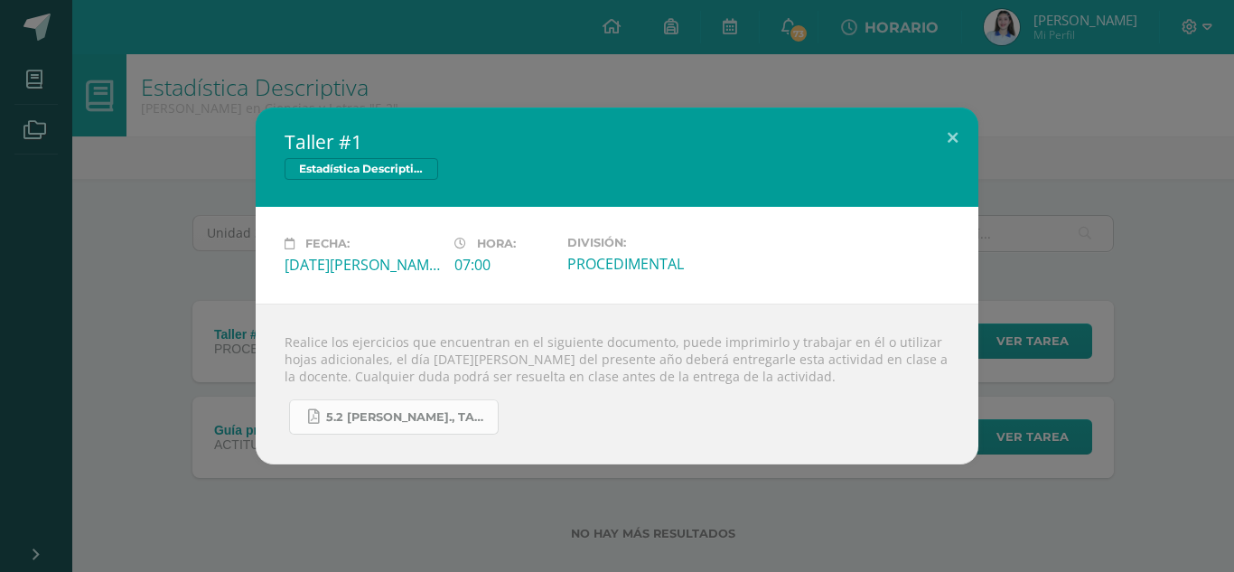  What do you see at coordinates (645, 264) in the screenshot?
I see `div: PROCEDIMENTAL` at bounding box center [645, 264].